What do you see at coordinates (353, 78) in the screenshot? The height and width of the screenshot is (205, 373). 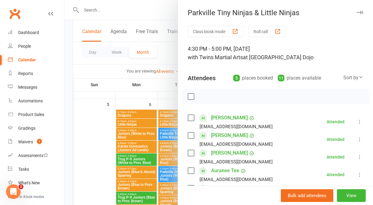 I see `div: Sort by` at bounding box center [353, 78].